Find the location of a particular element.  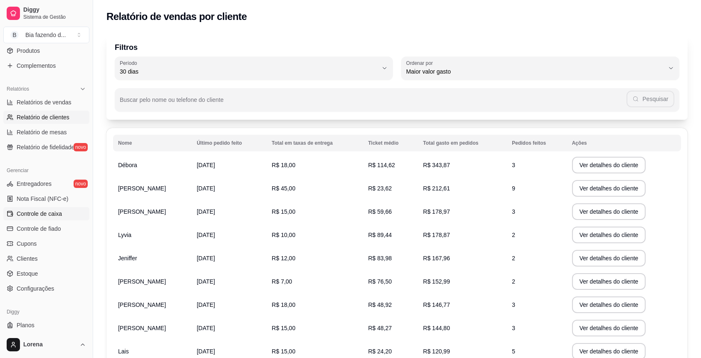

h2: Relatório de vendas por cliente is located at coordinates (177, 17).